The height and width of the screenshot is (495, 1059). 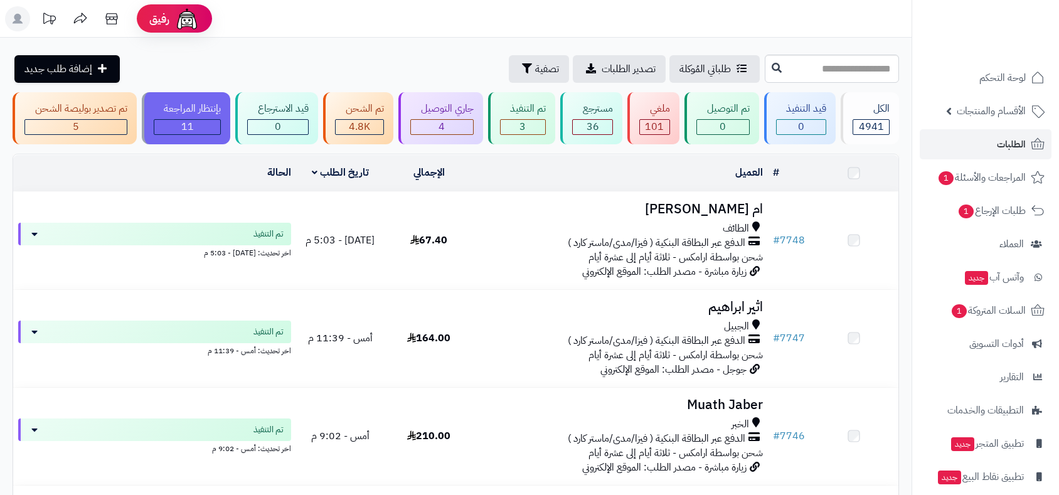 What do you see at coordinates (523, 109) in the screenshot?
I see `div: تم التنفيذ` at bounding box center [523, 109].